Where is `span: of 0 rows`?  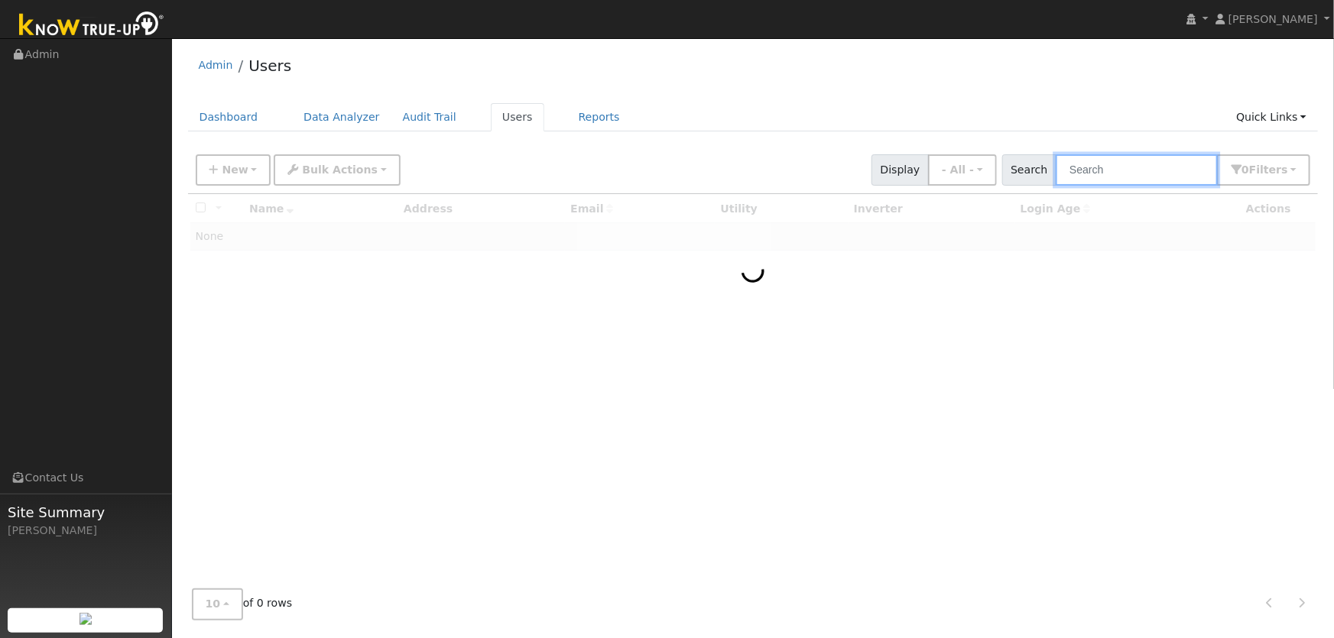
span: of 0 rows is located at coordinates (242, 604).